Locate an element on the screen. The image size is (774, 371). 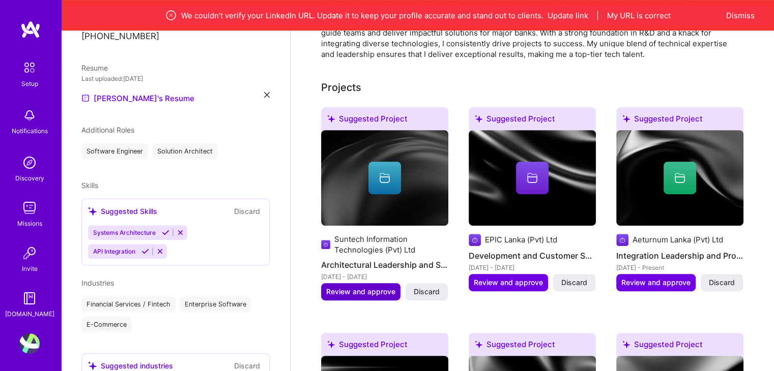
a: User Avatar is located at coordinates (30, 344).